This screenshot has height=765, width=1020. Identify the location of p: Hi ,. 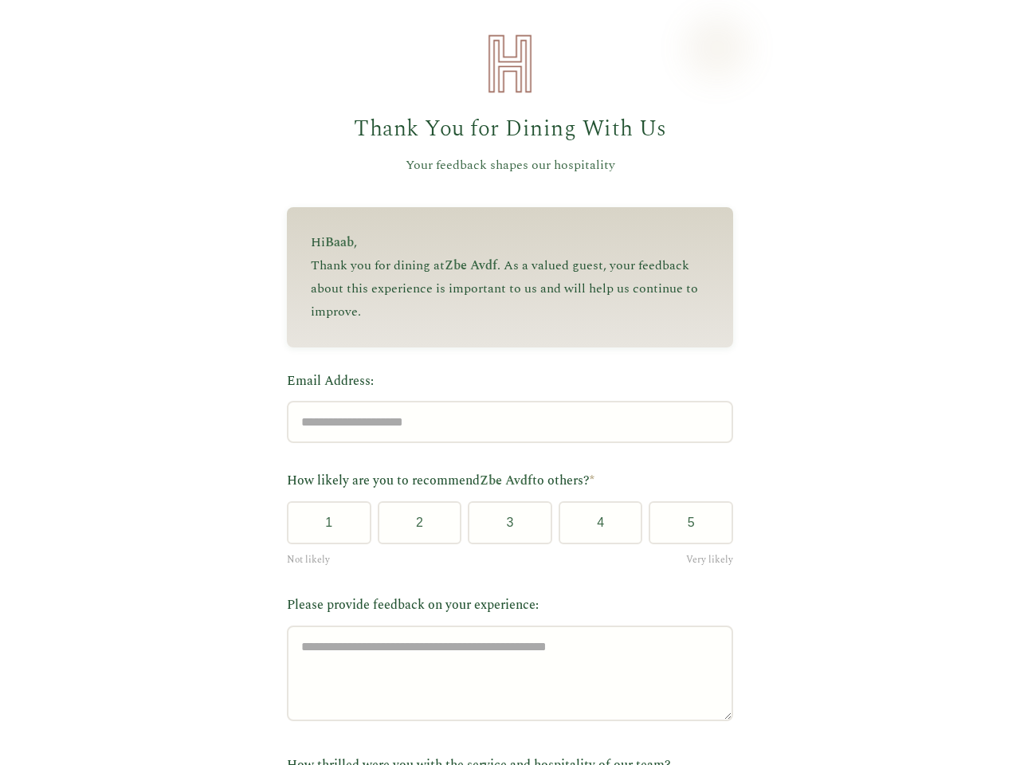
(510, 242).